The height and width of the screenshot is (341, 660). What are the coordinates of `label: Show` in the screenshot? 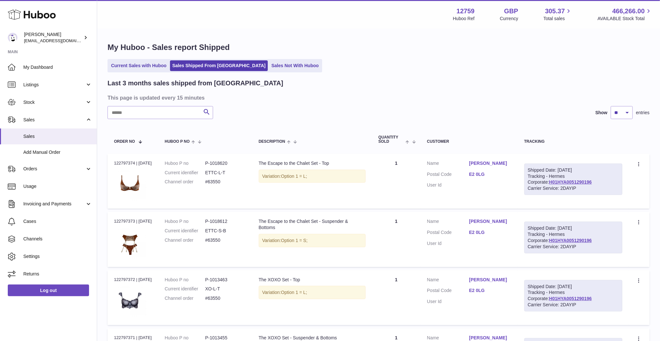 It's located at (602, 112).